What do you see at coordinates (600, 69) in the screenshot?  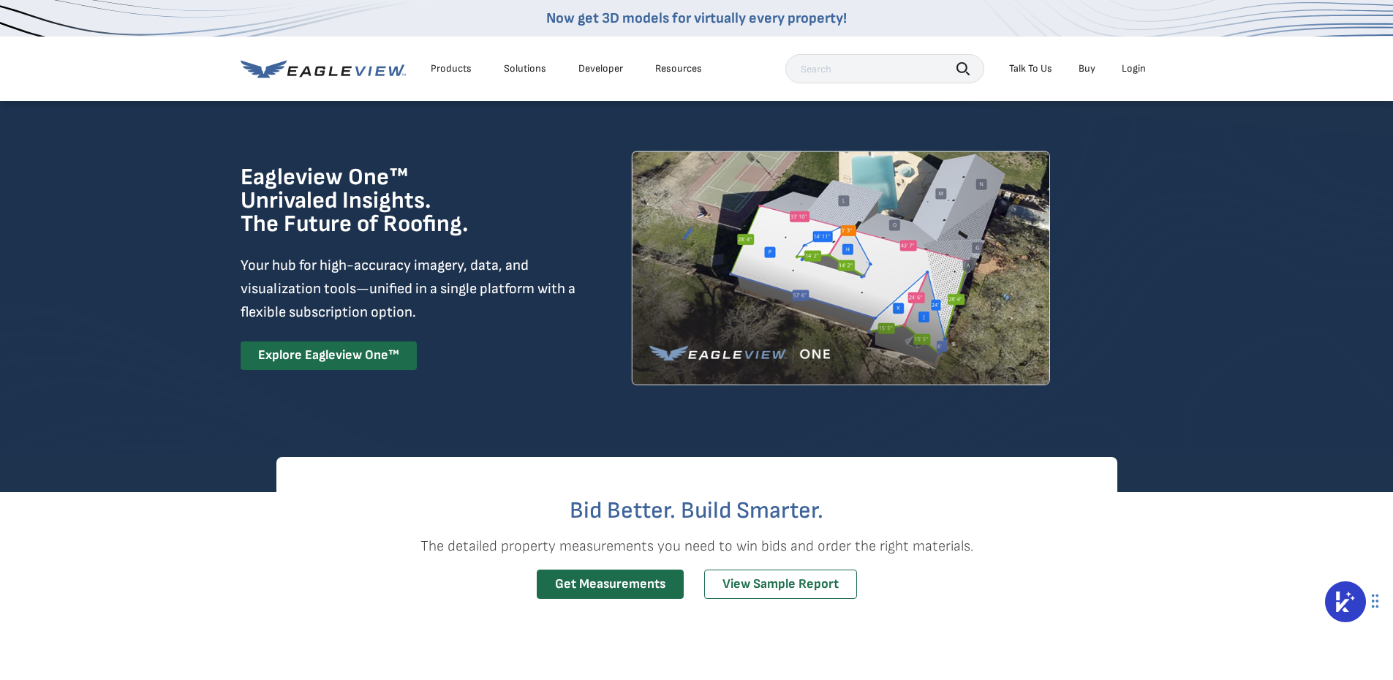 I see `a: Developer` at bounding box center [600, 69].